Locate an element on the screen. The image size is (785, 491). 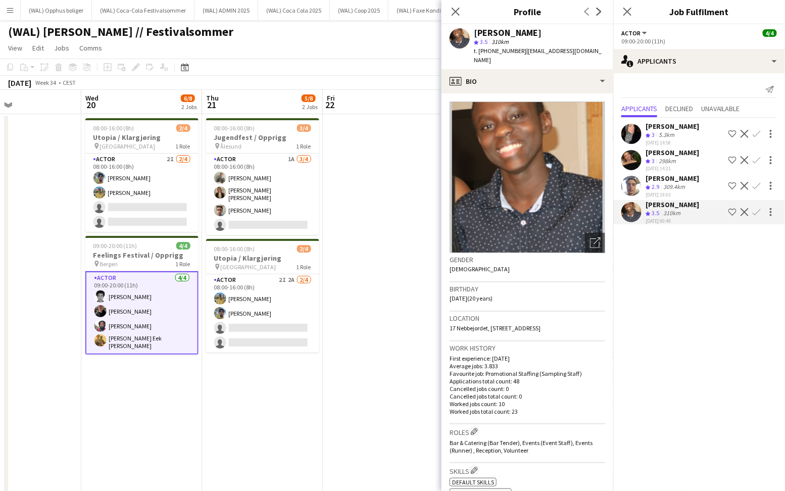
button: (WAL) Opphus boliger is located at coordinates (56, 10).